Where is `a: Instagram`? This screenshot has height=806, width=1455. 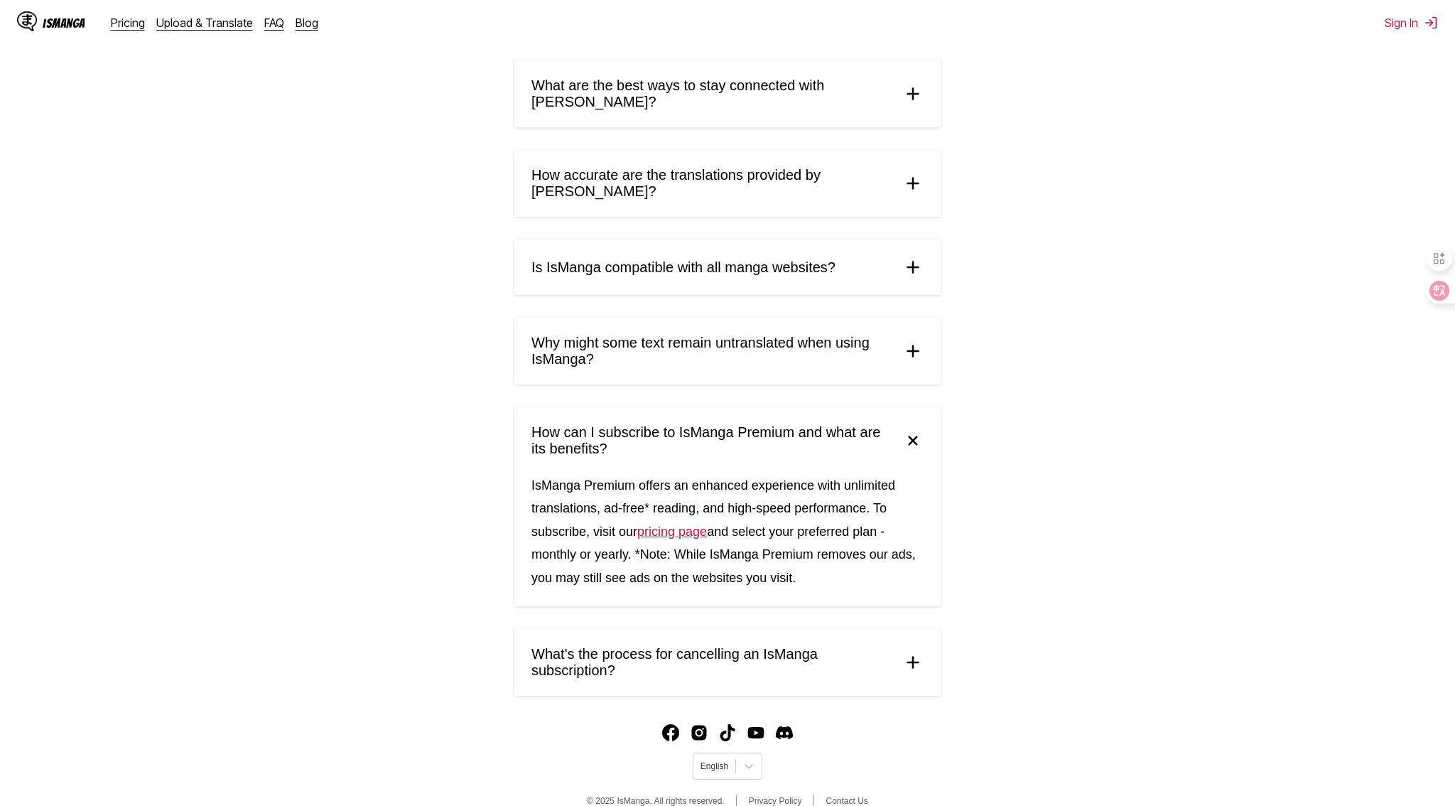 a: Instagram is located at coordinates (699, 732).